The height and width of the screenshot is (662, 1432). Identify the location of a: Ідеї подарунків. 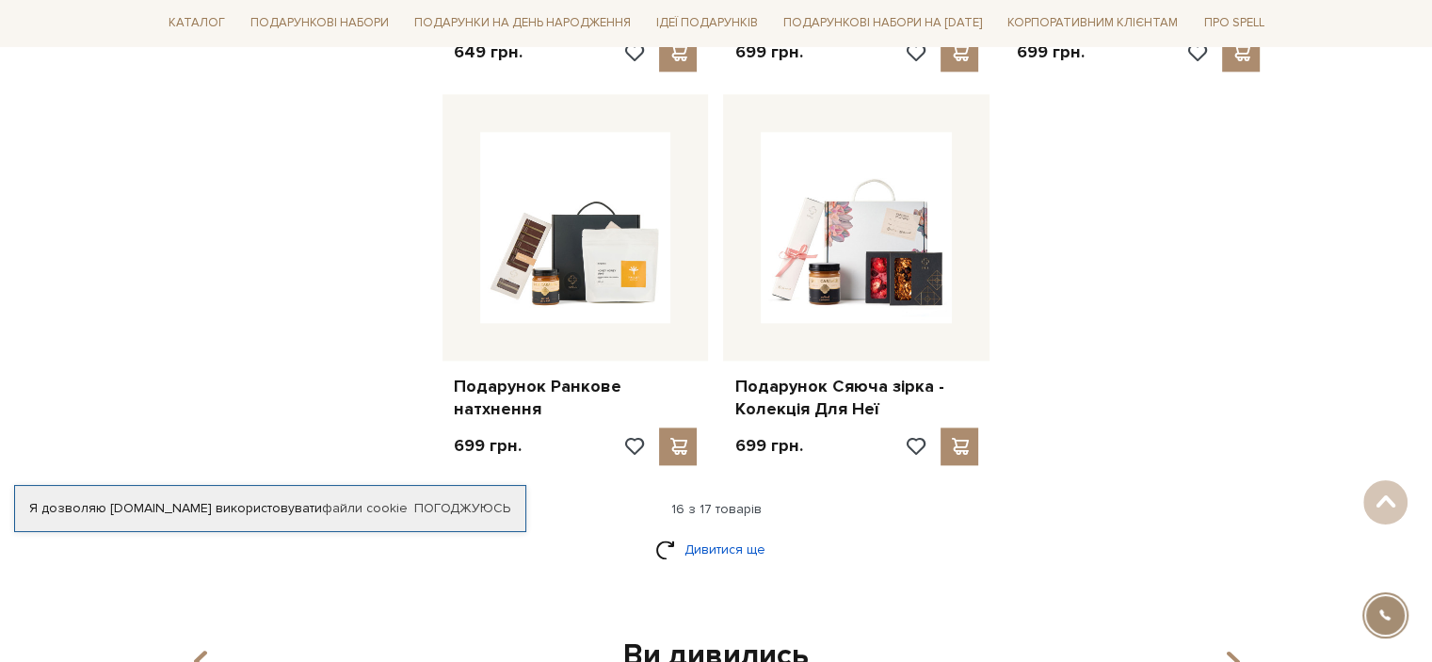
(707, 24).